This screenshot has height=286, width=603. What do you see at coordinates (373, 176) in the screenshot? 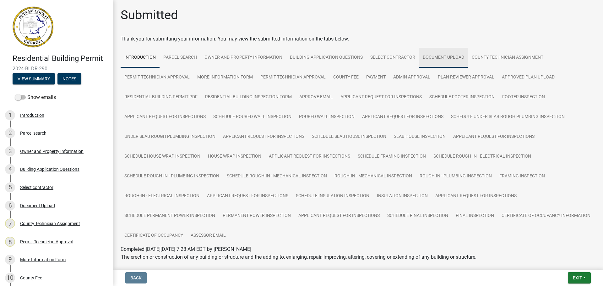
I see `a: Rough-in - Mechanical Inspection` at bounding box center [373, 176].